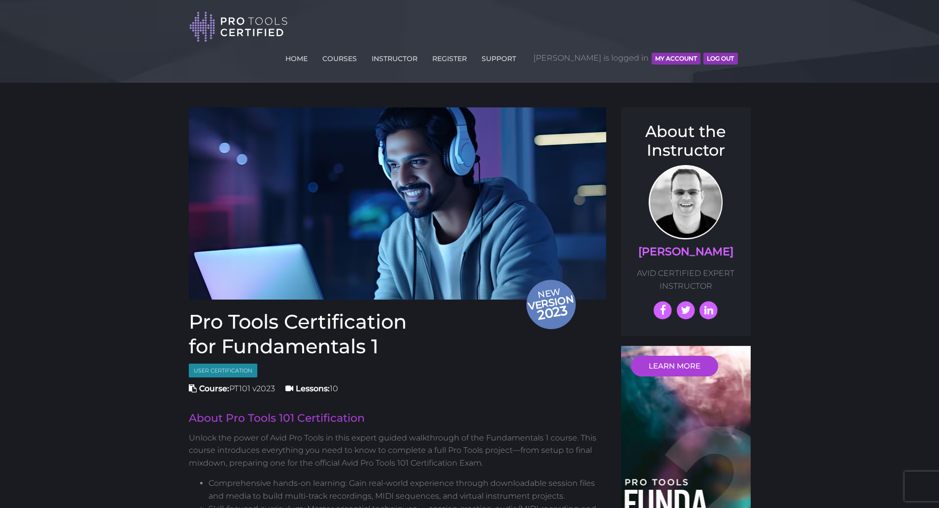 The height and width of the screenshot is (508, 939). Describe the element at coordinates (296, 57) in the screenshot. I see `a: HOME` at that location.